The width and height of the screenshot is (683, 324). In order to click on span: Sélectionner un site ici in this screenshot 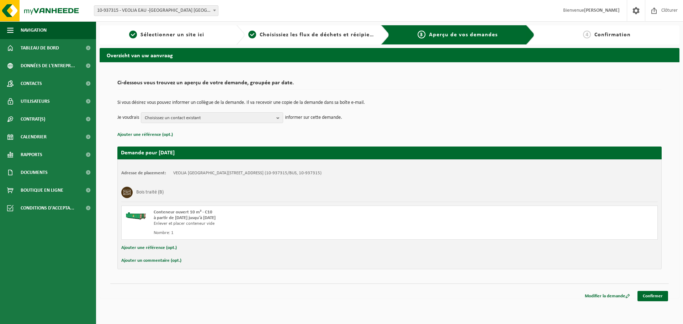, I will do `click(172, 35)`.